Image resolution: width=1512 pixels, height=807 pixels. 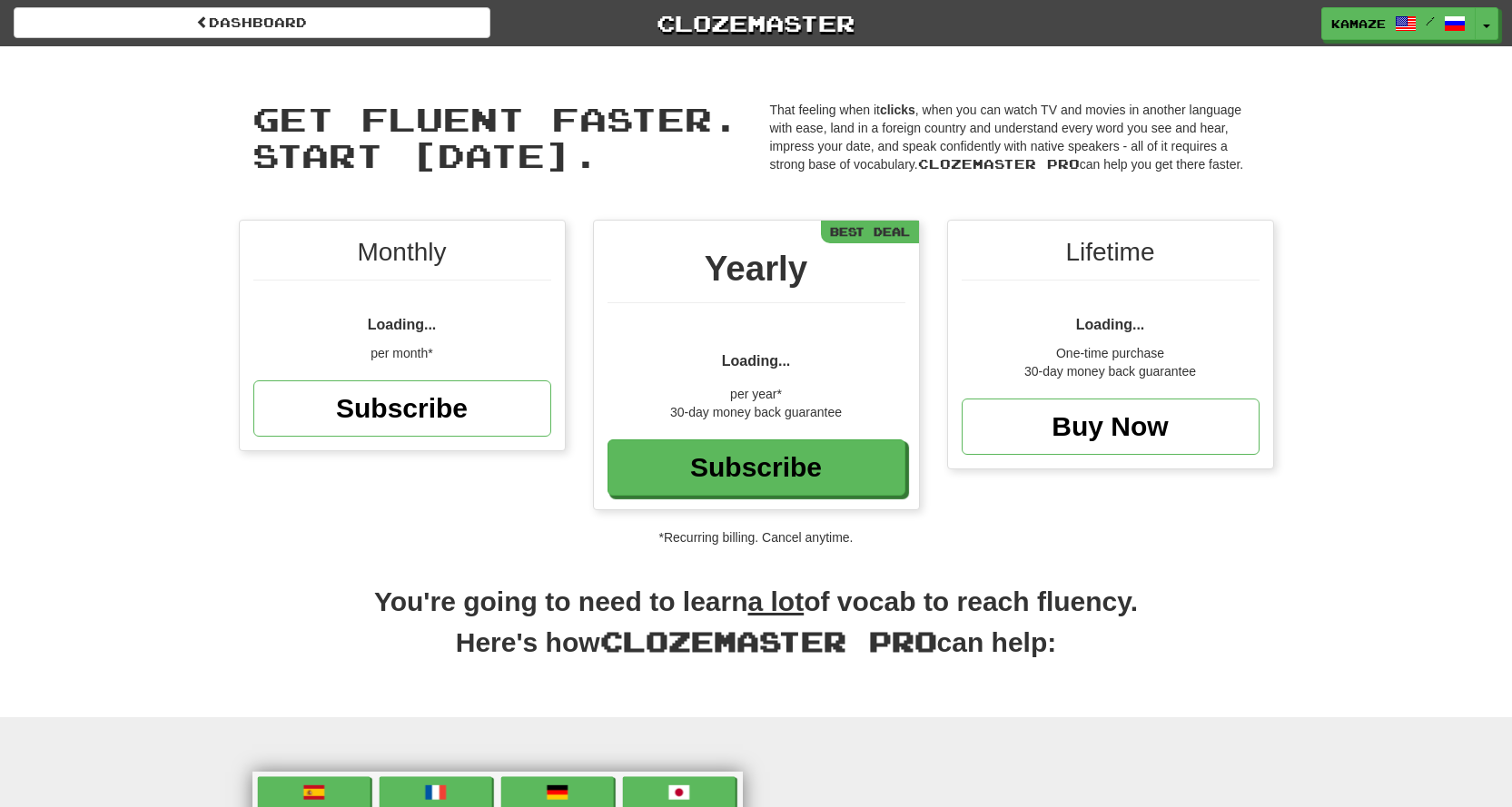 I want to click on div: Buy Now, so click(x=1111, y=426).